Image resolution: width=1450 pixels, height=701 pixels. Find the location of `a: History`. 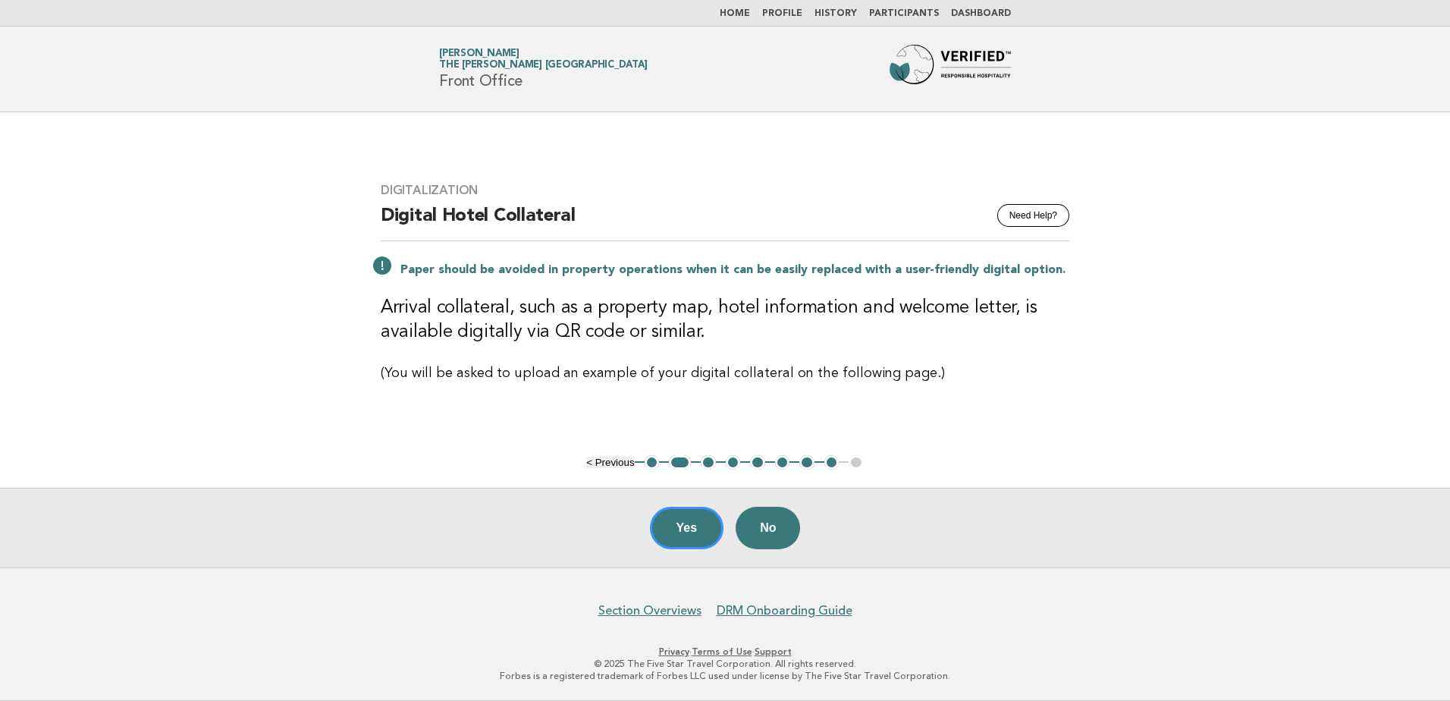

a: History is located at coordinates (836, 14).